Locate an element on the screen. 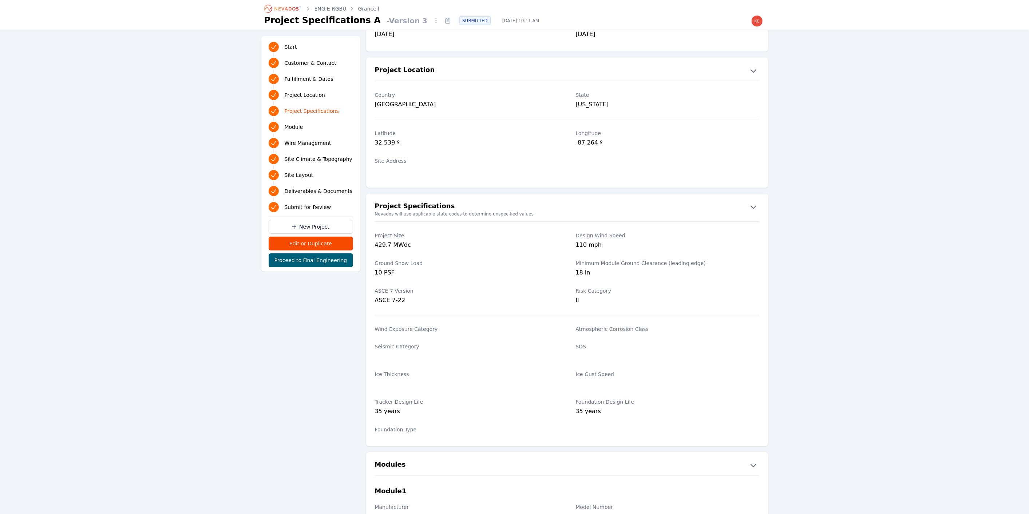  span: Fulfillment & Dates is located at coordinates (309, 79).